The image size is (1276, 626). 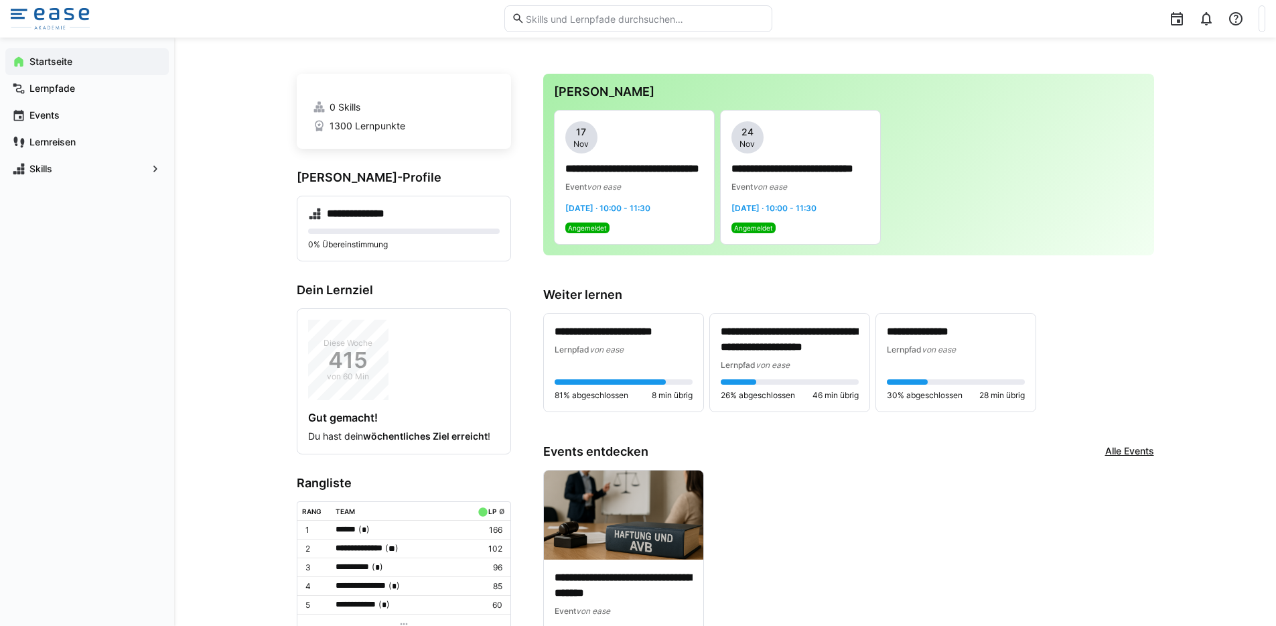 I want to click on span: 8 min übrig, so click(x=672, y=395).